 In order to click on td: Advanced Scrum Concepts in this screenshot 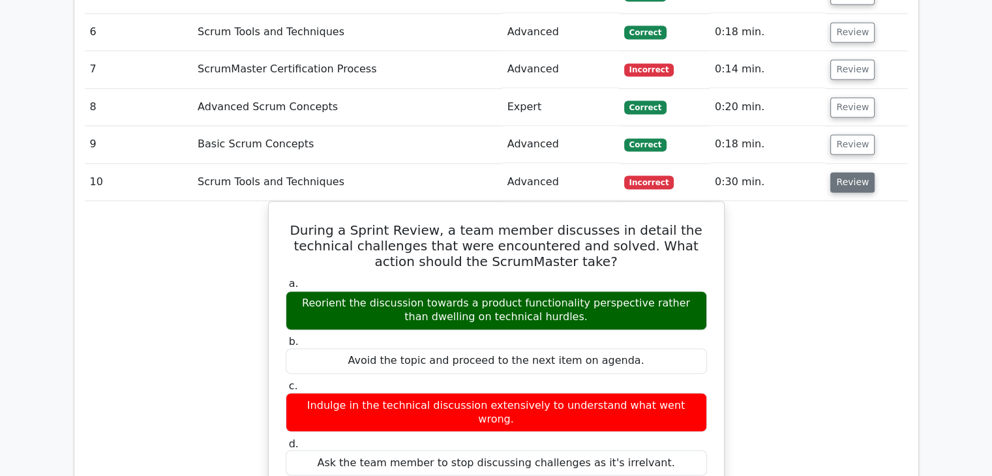, I will do `click(347, 107)`.